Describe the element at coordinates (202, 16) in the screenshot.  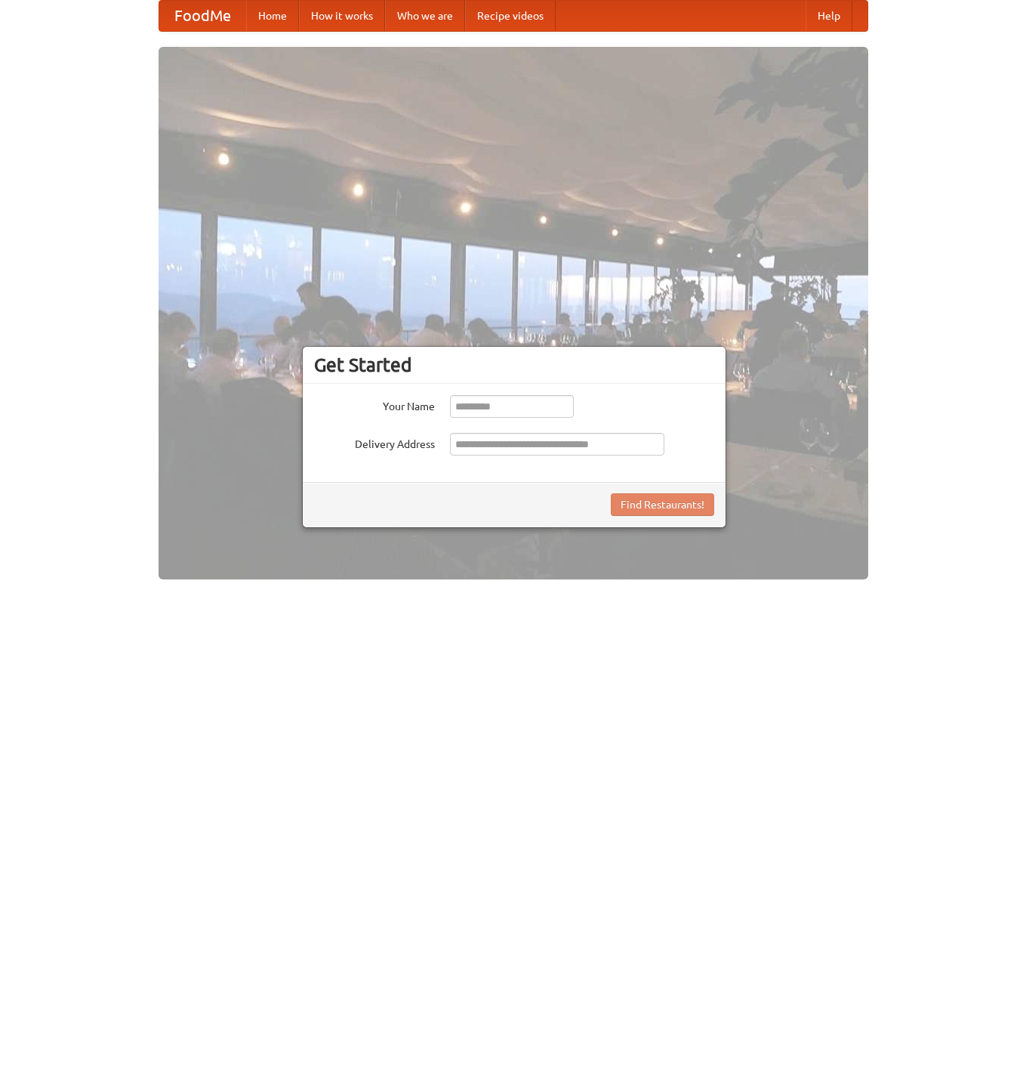
I see `a: FoodMe` at that location.